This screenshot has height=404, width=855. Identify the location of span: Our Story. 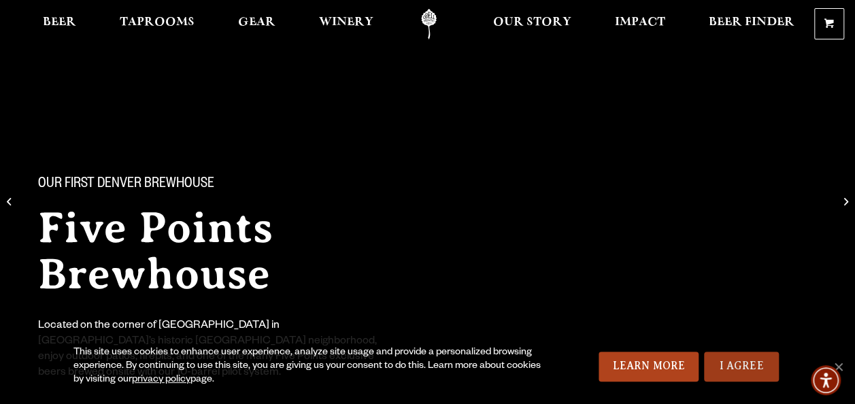
(532, 22).